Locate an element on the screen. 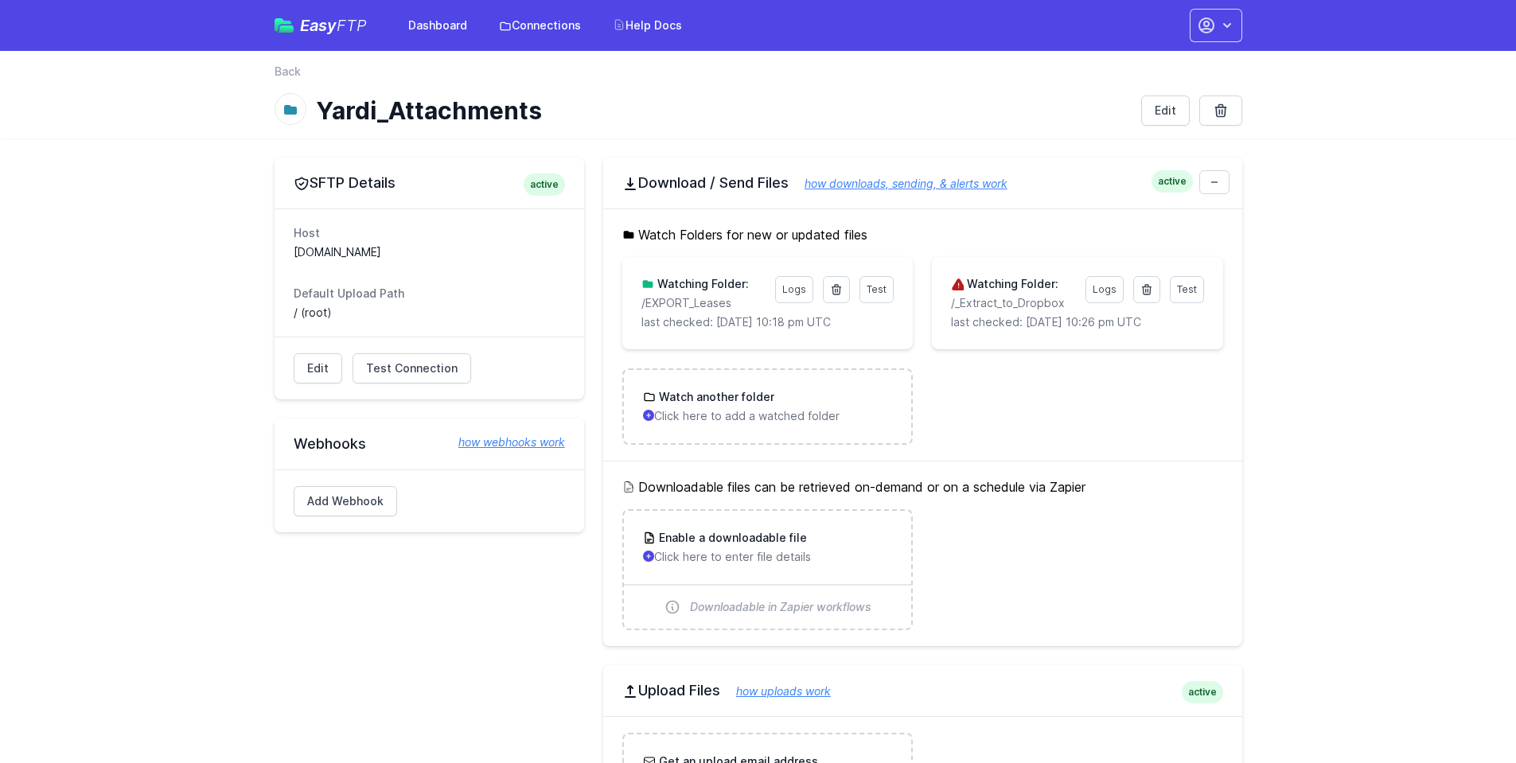  a: Test Connection is located at coordinates (411, 368).